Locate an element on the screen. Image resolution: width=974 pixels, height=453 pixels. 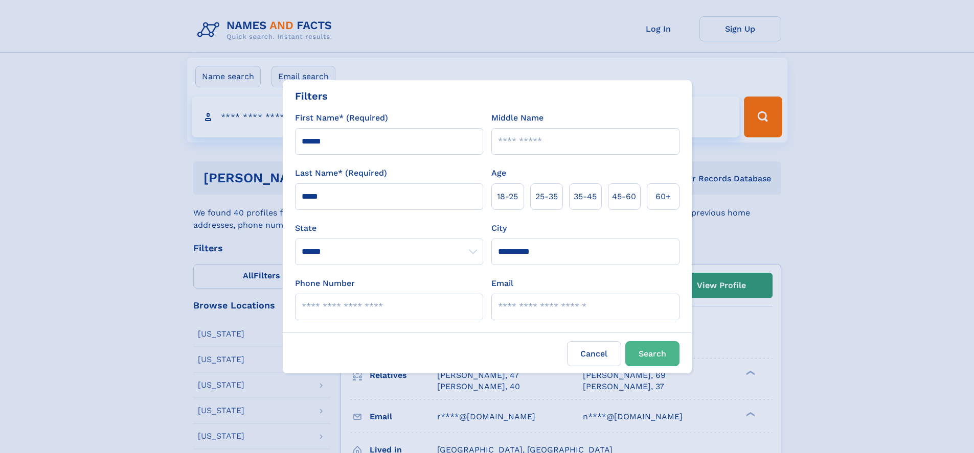
span: 25‑35 is located at coordinates (547, 197).